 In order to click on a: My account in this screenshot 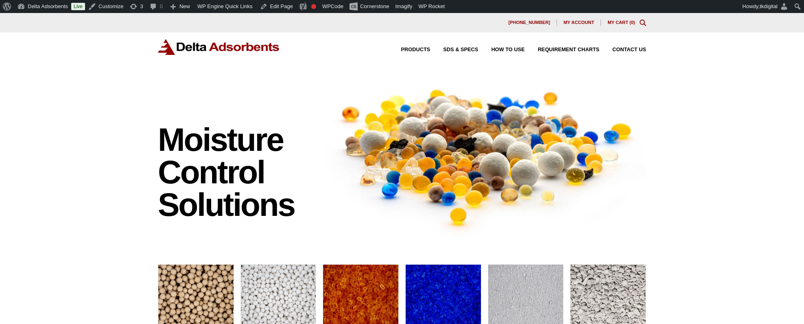, I will do `click(579, 23)`.